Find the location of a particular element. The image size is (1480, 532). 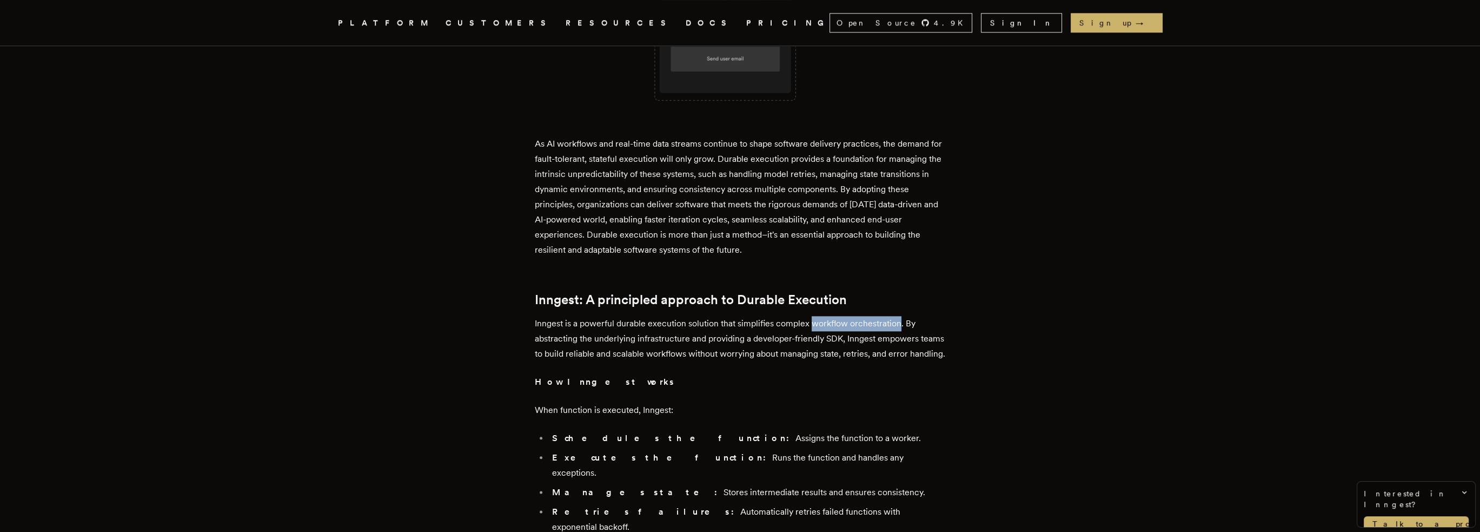

li: Assigns the function to a worker. is located at coordinates (747, 438).